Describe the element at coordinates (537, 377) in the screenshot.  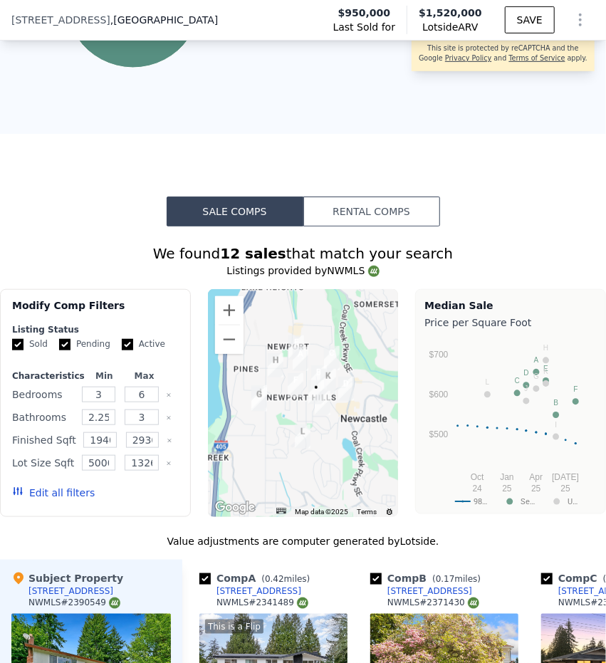
I see `text: G` at that location.